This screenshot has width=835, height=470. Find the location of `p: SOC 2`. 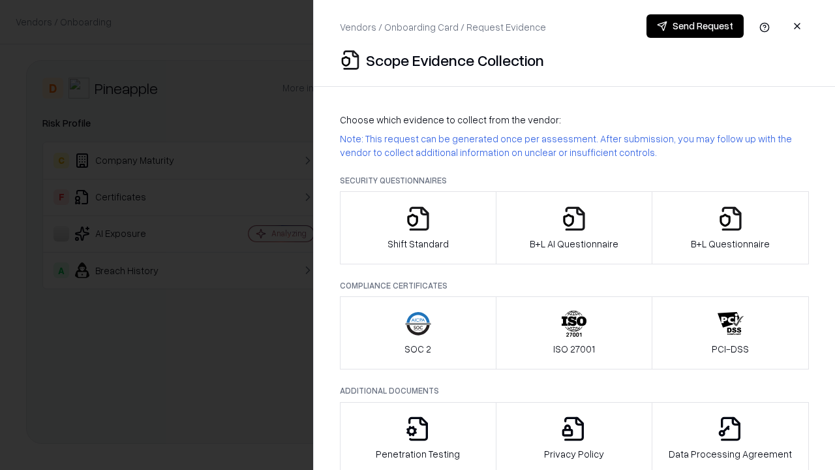

p: SOC 2 is located at coordinates (418, 348).